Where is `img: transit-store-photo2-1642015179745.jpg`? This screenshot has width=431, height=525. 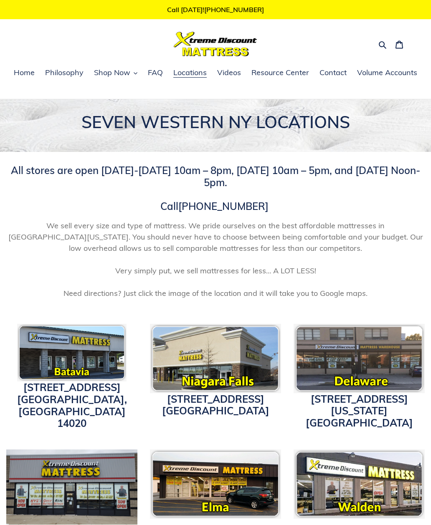
img: transit-store-photo2-1642015179745.jpg is located at coordinates (72, 487).